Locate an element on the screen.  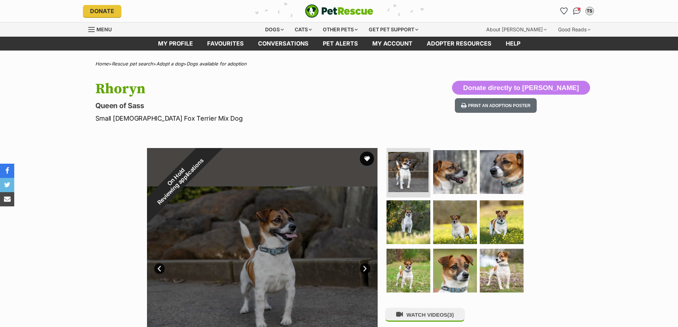
button: Print an adoption poster is located at coordinates (496, 105).